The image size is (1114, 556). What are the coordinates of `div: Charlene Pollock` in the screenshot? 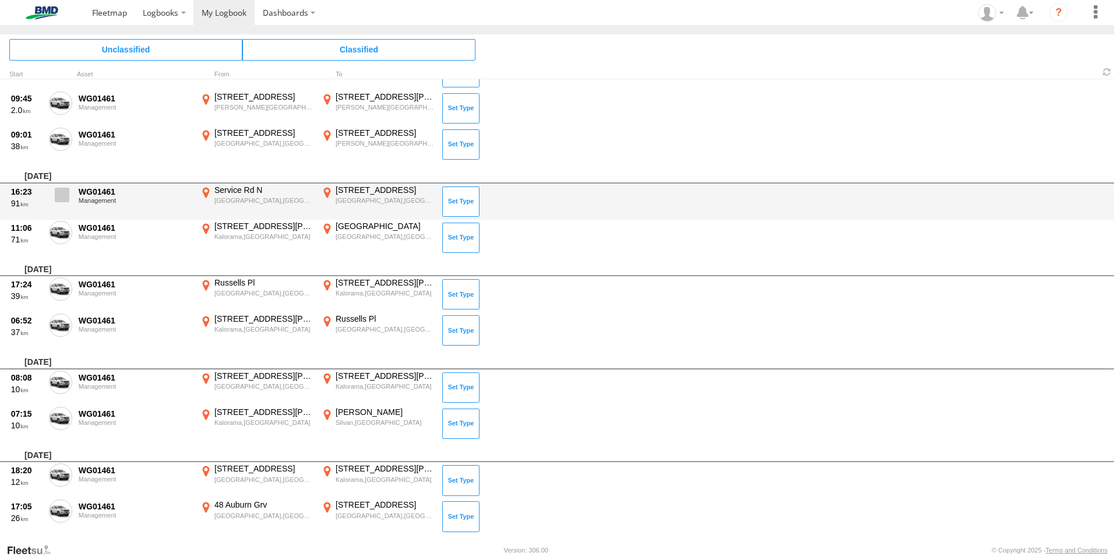 It's located at (991, 13).